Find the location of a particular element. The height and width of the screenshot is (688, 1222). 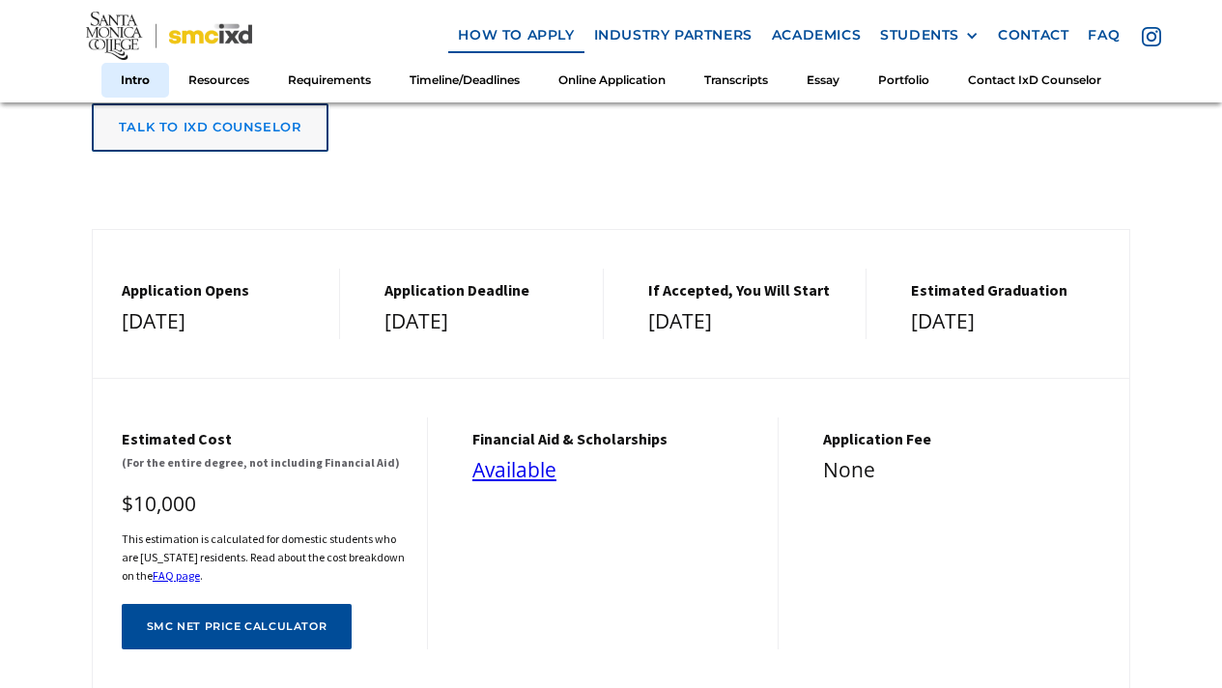

a: Intro is located at coordinates (135, 79).